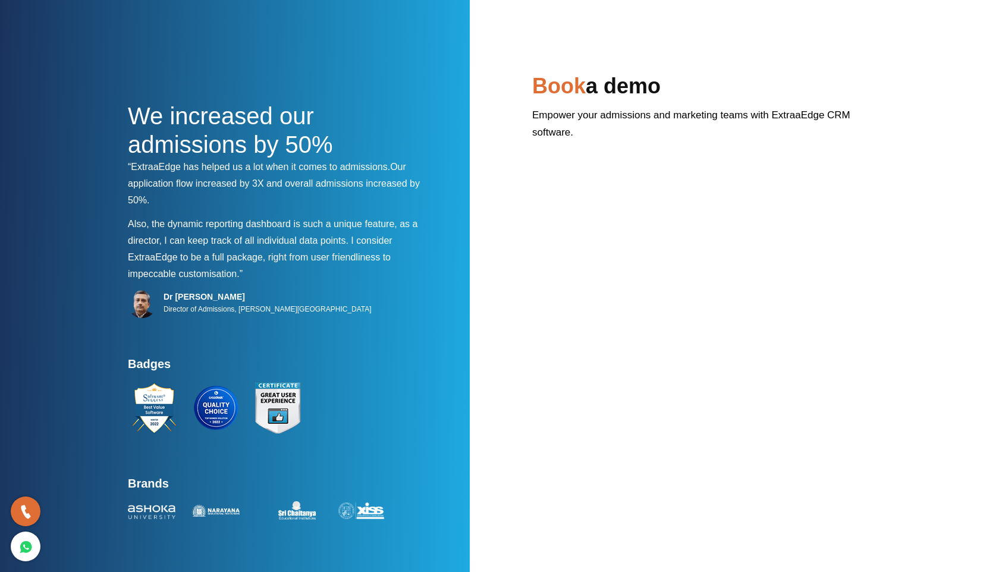 The image size is (999, 572). Describe the element at coordinates (260, 257) in the screenshot. I see `span: I consider ExtraaEdge to be a full package, right from user friendliness to impeccable customisat...` at that location.